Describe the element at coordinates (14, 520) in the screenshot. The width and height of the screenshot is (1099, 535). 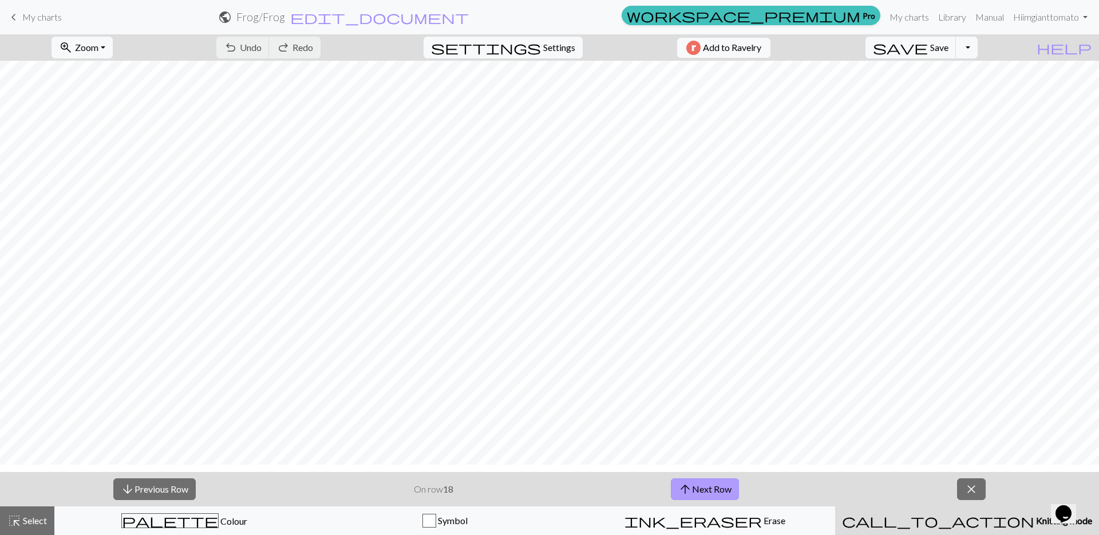
I see `span: highlight_alt` at that location.